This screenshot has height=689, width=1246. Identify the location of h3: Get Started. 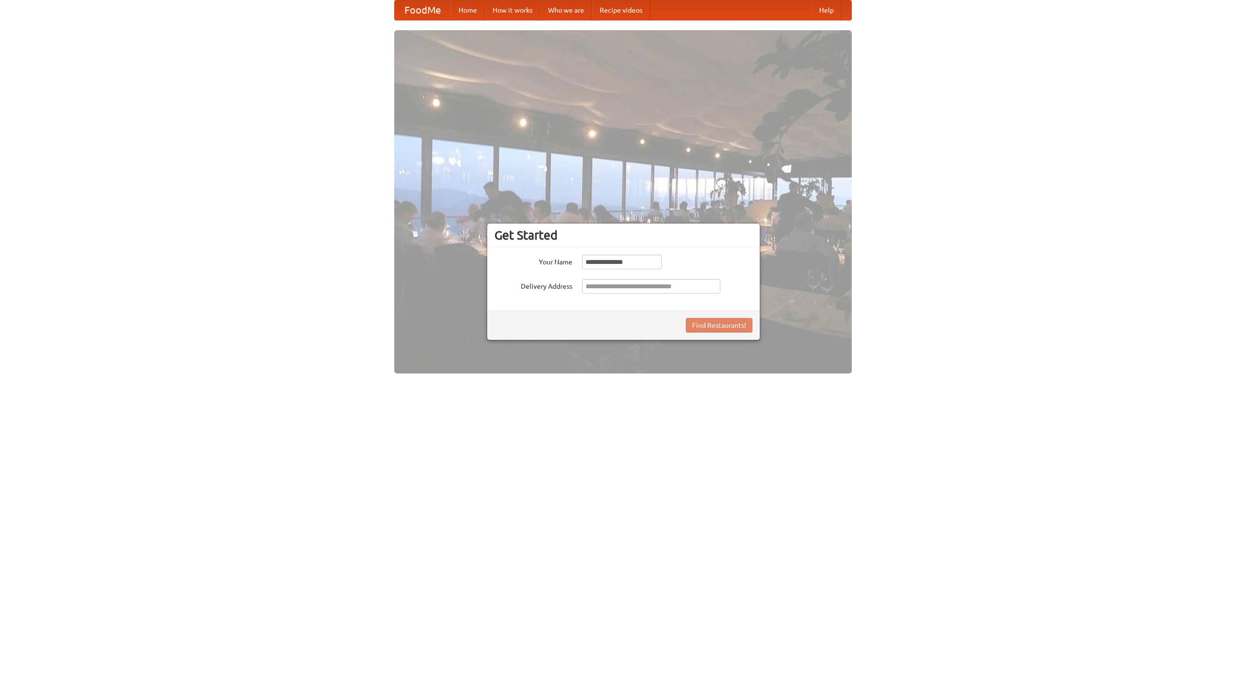
(623, 235).